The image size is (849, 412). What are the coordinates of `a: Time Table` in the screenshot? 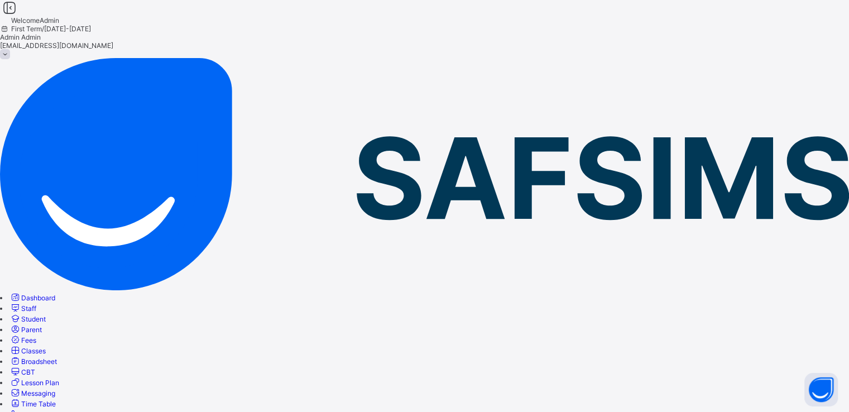 It's located at (32, 404).